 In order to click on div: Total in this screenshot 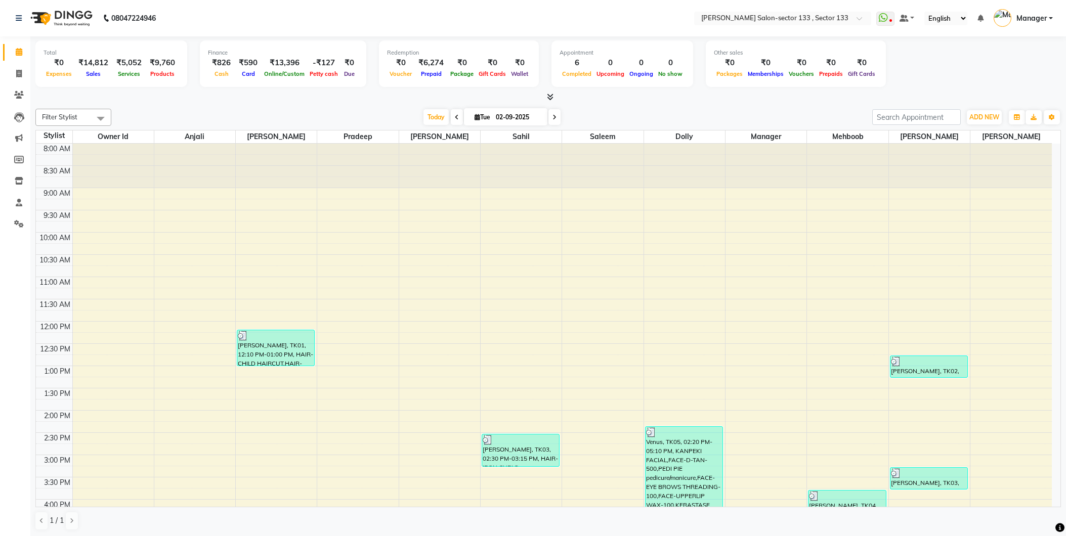, I will do `click(111, 53)`.